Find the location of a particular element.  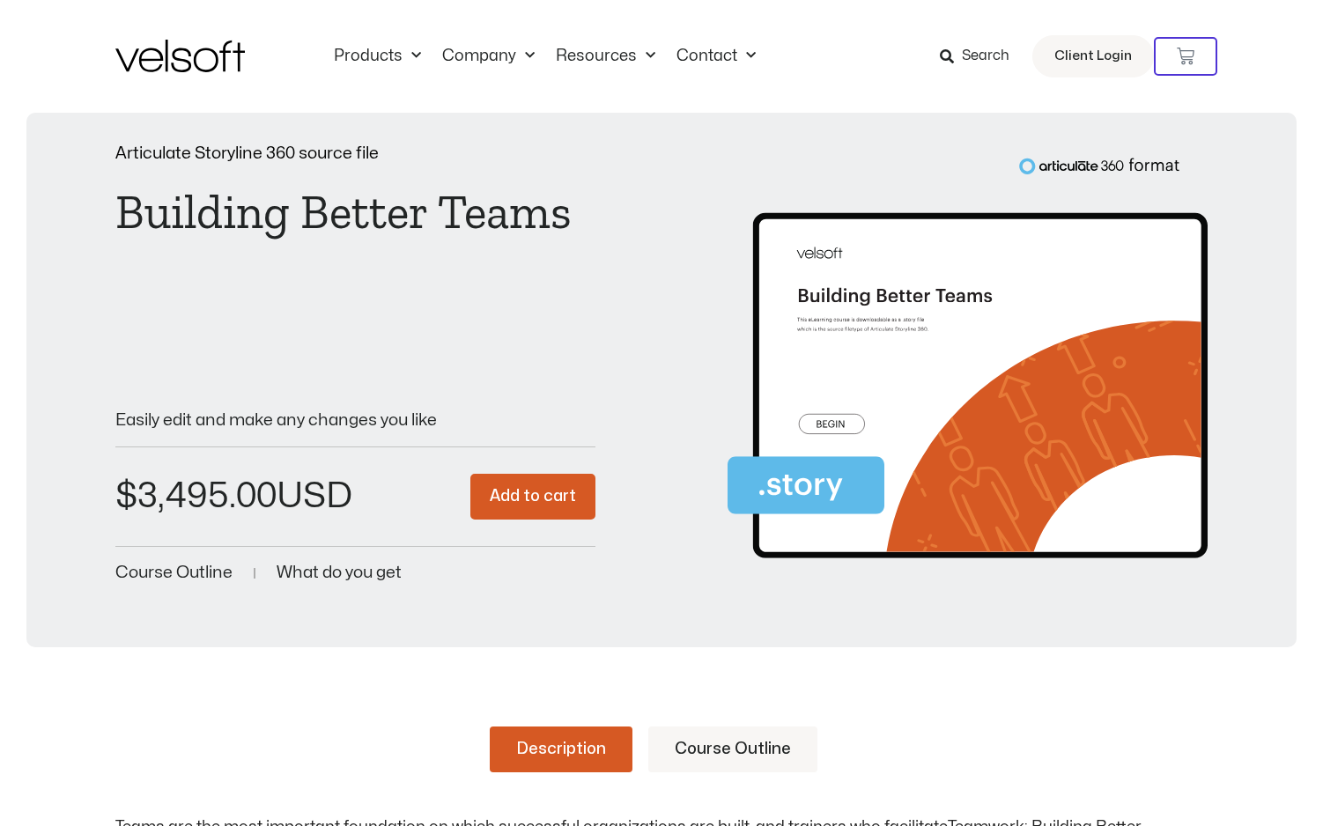

span: Course Outline is located at coordinates (174, 573).